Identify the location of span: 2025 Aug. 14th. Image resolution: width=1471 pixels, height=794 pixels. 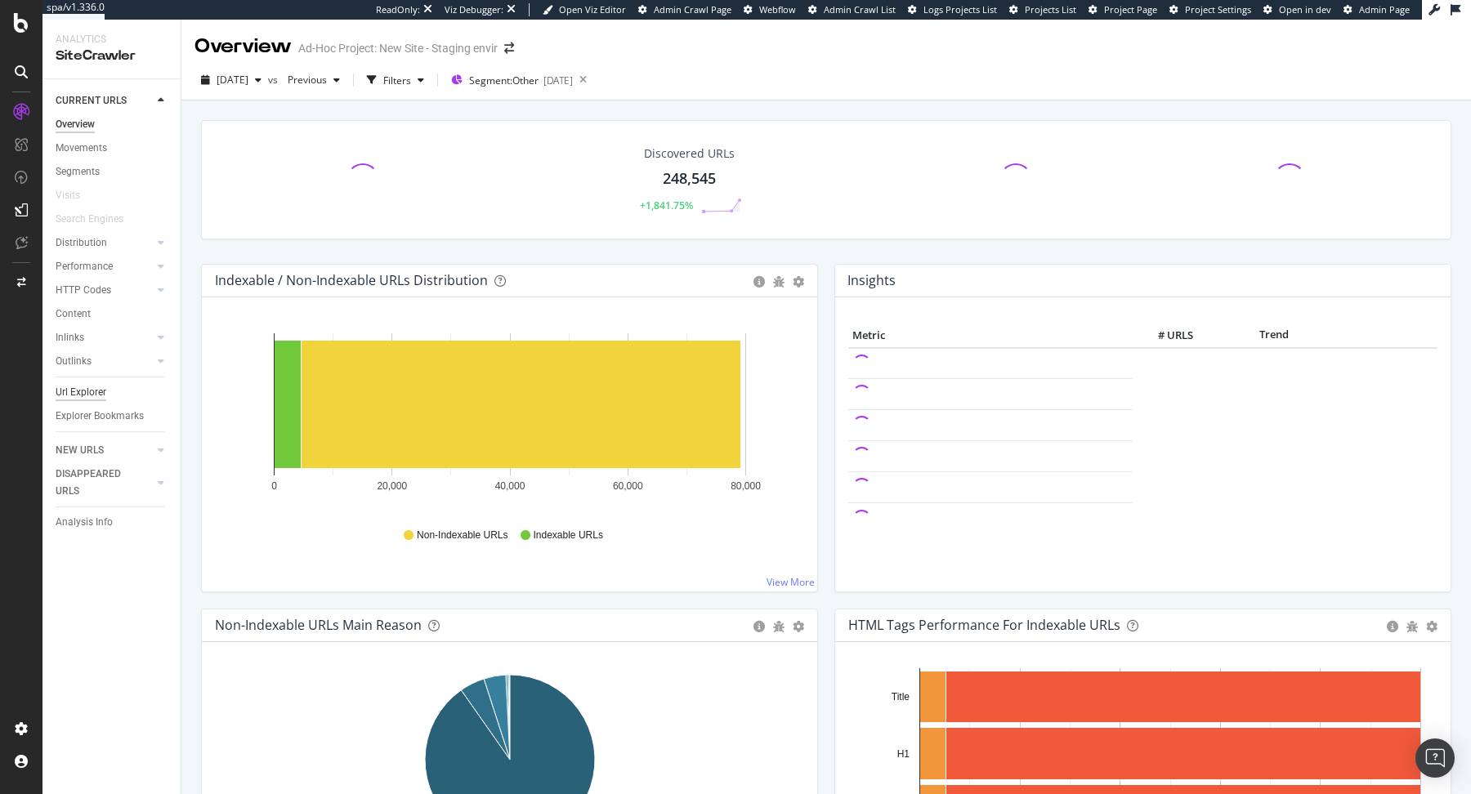
(232, 79).